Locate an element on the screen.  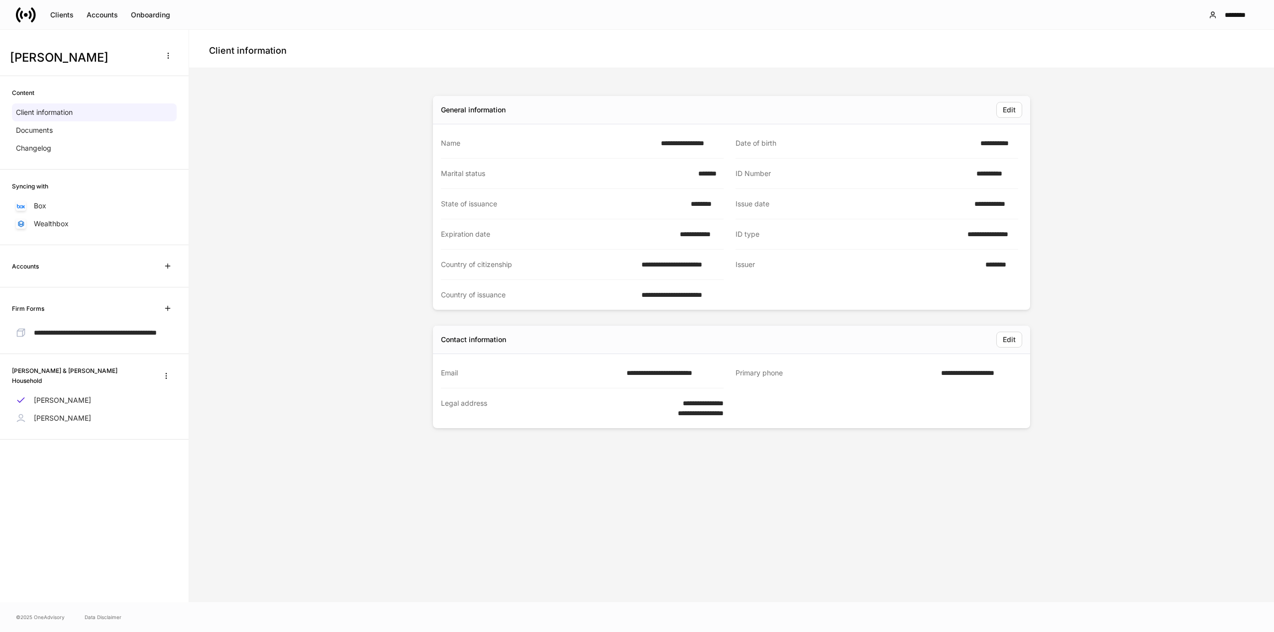
div: Issue date is located at coordinates (852, 204).